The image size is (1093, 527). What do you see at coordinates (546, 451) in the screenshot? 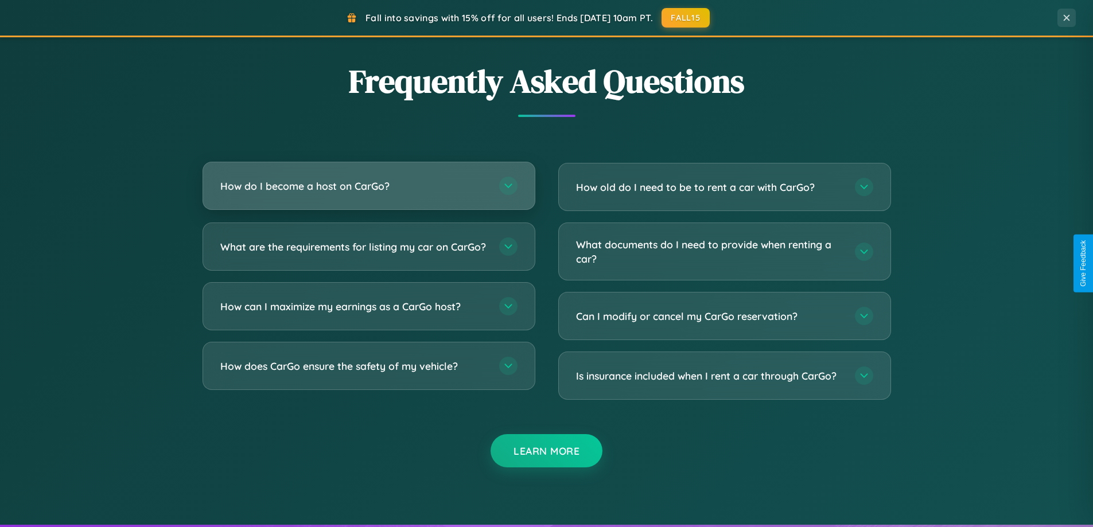
I see `button: Learn More` at bounding box center [546, 451].